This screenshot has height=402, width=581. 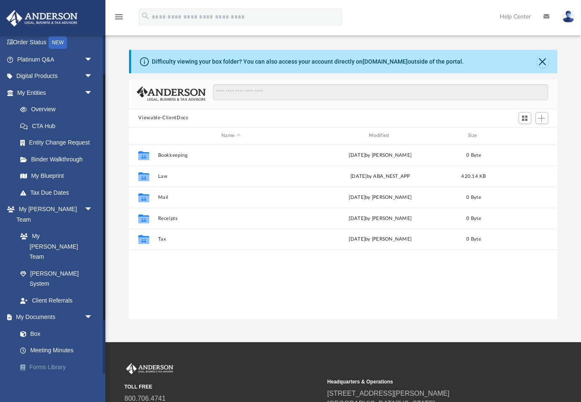 What do you see at coordinates (231, 136) in the screenshot?
I see `div: Name` at bounding box center [231, 136].